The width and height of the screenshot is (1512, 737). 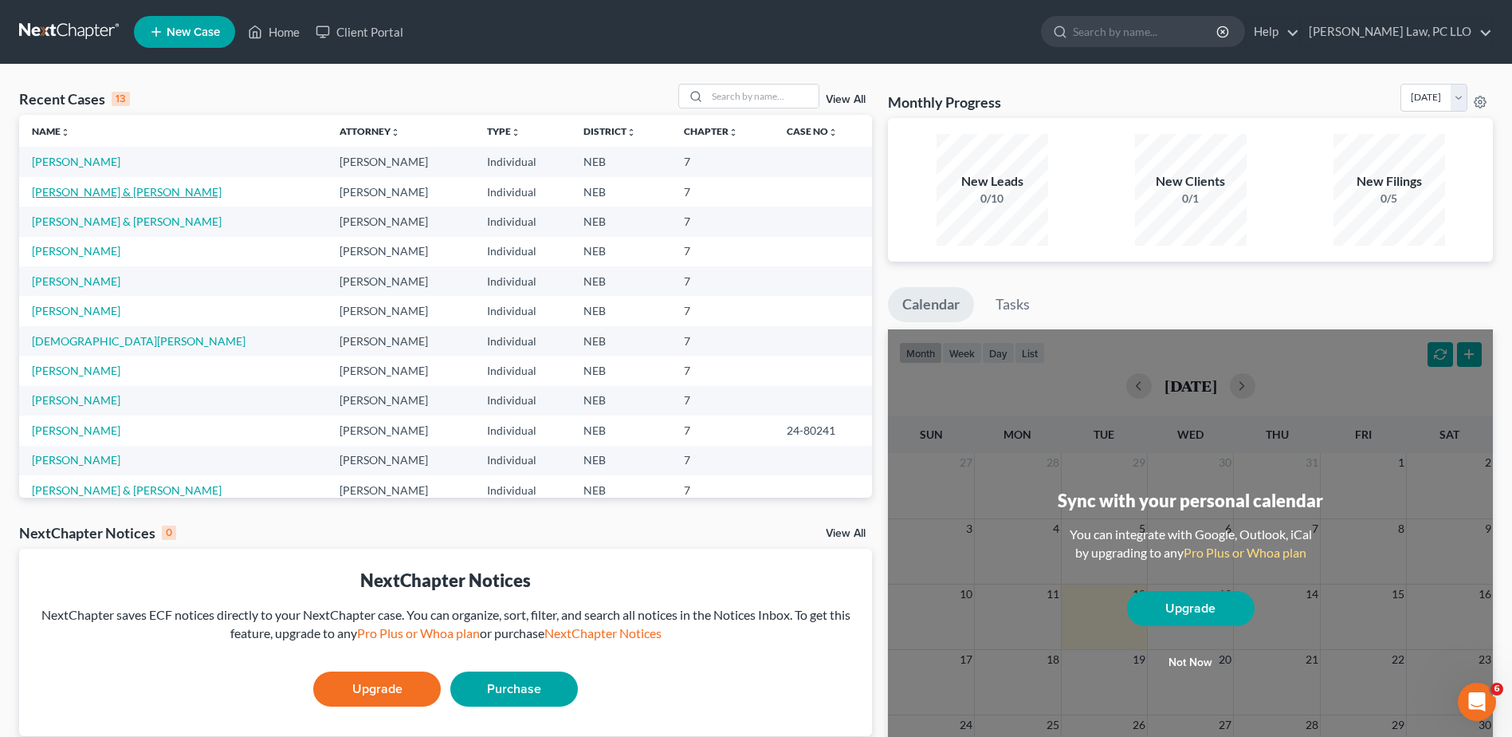 What do you see at coordinates (514, 689) in the screenshot?
I see `a: Purchase` at bounding box center [514, 689].